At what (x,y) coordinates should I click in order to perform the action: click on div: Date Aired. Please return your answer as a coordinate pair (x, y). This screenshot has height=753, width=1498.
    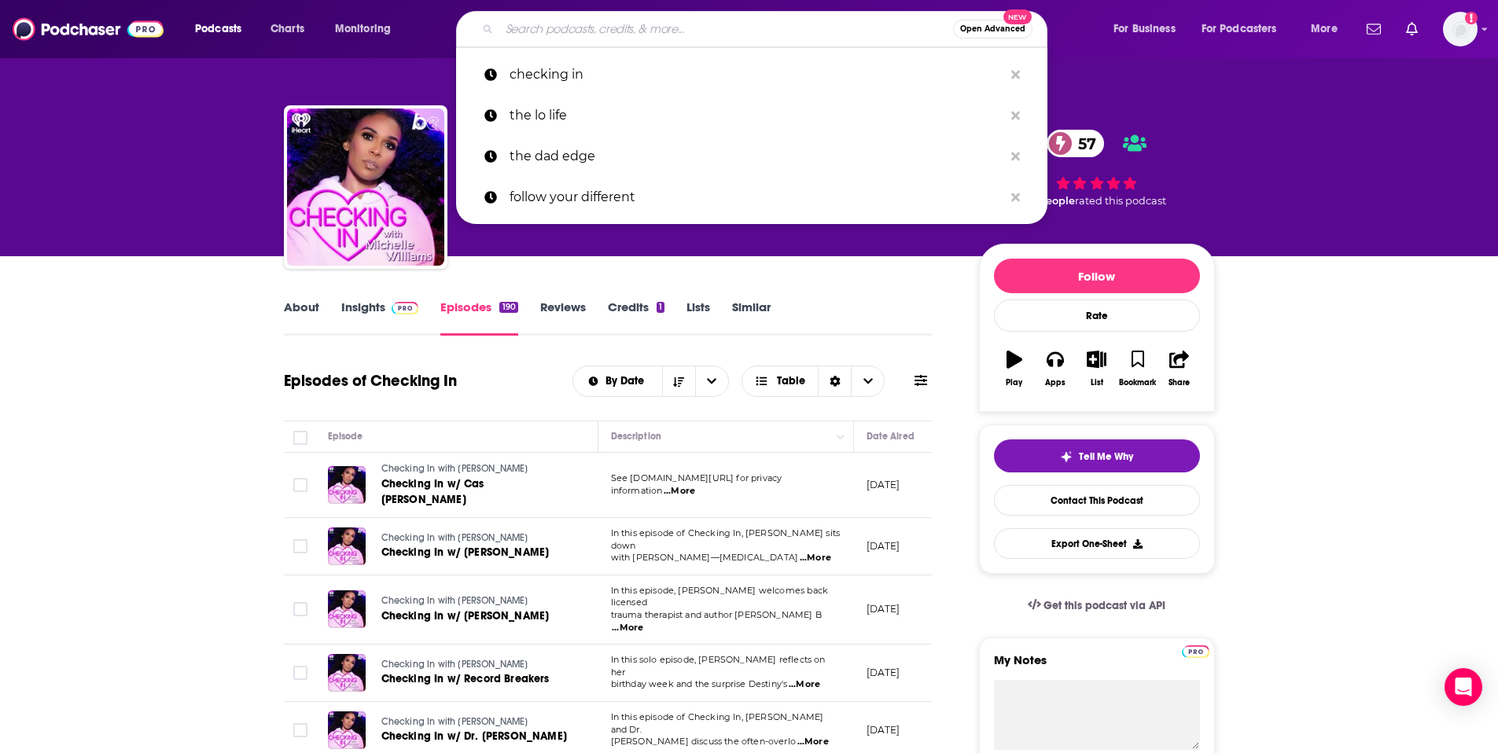
    Looking at the image, I should click on (890, 437).